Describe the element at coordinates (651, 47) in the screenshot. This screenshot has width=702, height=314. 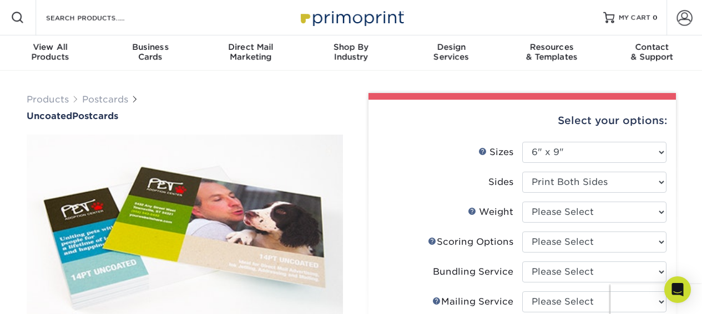
I see `span: Contact` at that location.